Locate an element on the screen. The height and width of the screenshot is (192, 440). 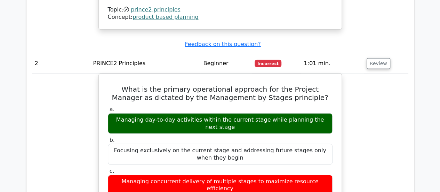
h5: What is the primary operational approach for the Project Manager as dictated by the Management by... is located at coordinates (220, 93).